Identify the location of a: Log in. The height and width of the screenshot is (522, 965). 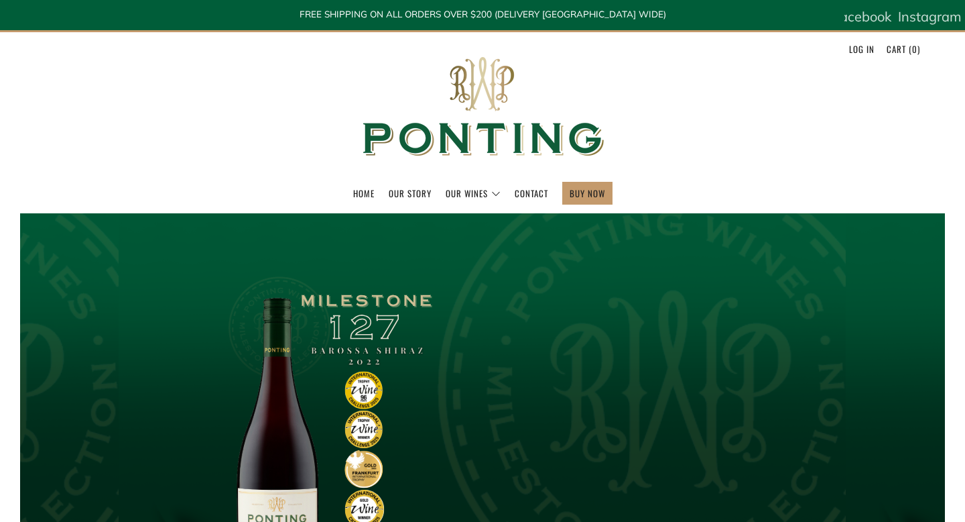
(862, 49).